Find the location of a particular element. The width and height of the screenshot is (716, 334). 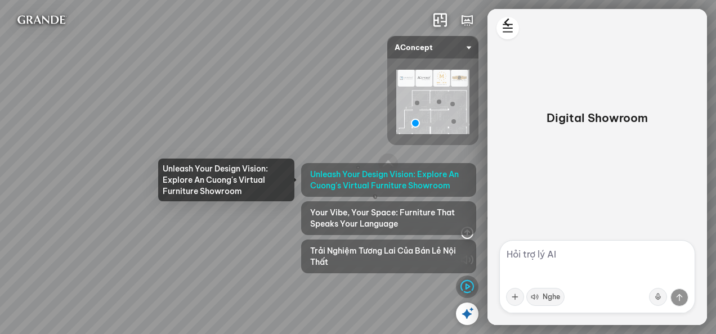

span: AConcept is located at coordinates (433, 47).